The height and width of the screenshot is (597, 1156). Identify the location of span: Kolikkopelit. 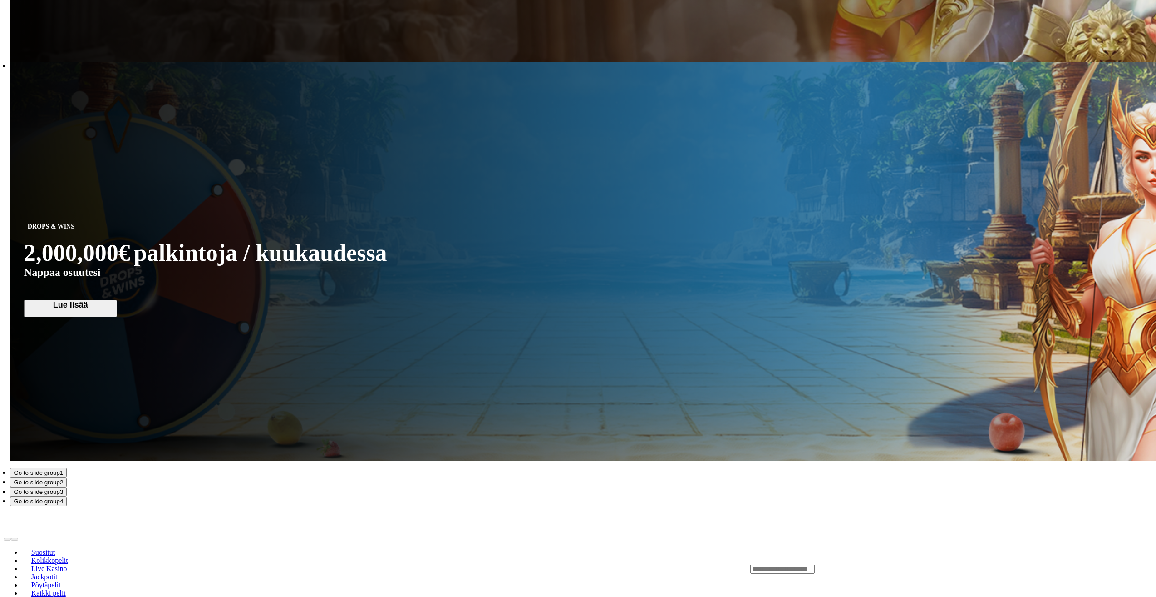
(49, 560).